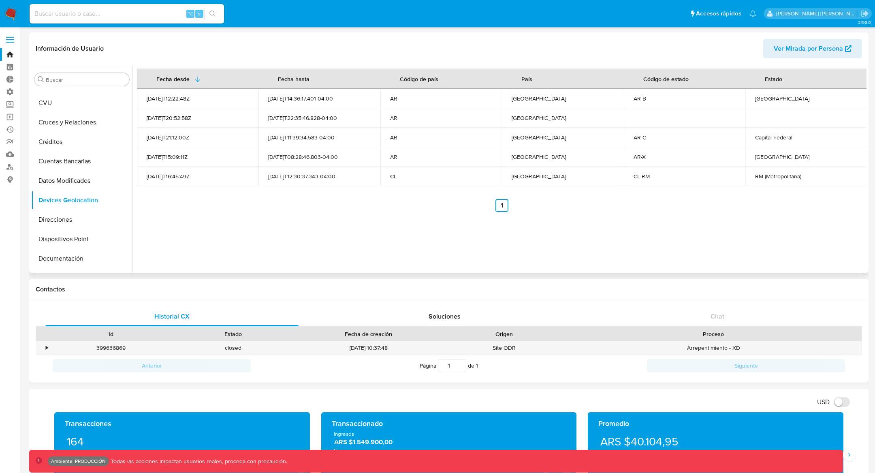 The height and width of the screenshot is (473, 875). Describe the element at coordinates (86, 80) in the screenshot. I see `input: Buscar` at that location.